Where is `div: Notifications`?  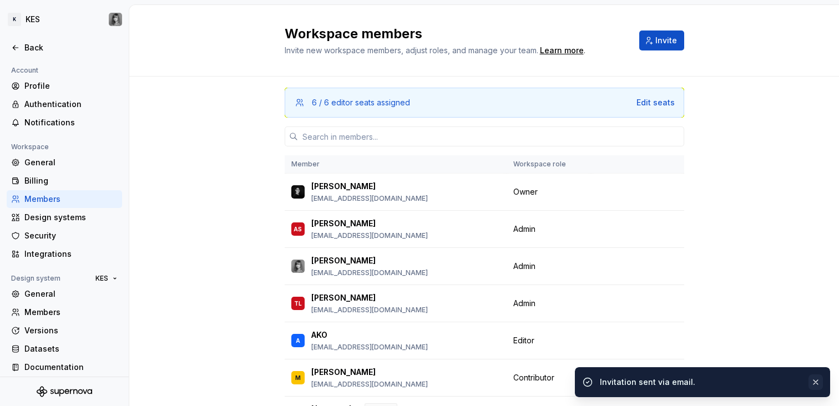
div: Notifications is located at coordinates (71, 123).